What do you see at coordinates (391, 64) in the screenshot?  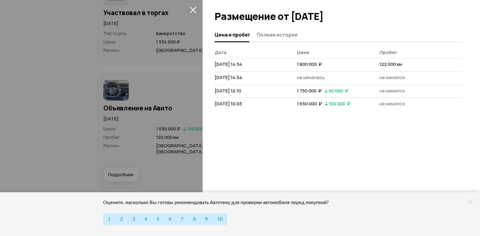 I see `span: 122 000 км` at bounding box center [391, 64].